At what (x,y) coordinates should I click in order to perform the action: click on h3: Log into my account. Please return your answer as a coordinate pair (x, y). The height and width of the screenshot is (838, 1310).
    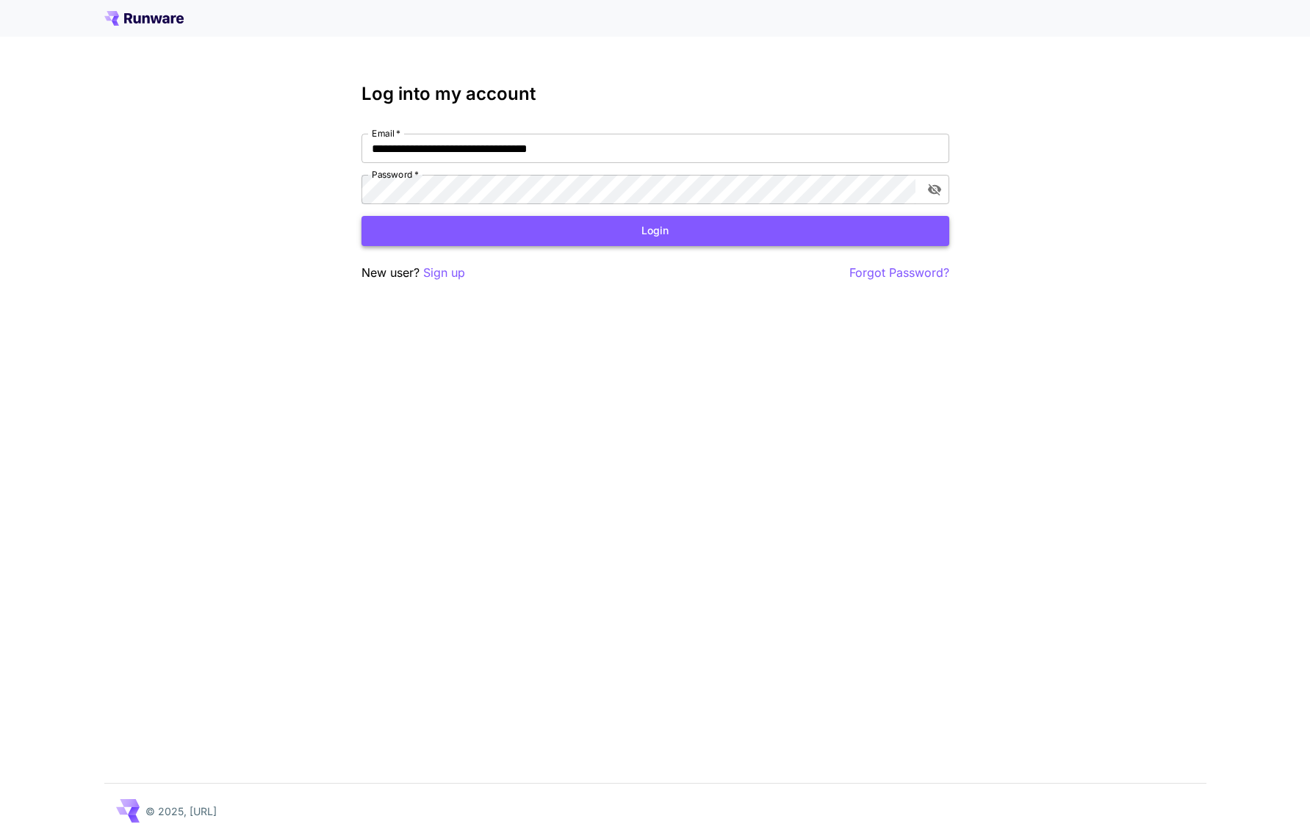
    Looking at the image, I should click on (655, 94).